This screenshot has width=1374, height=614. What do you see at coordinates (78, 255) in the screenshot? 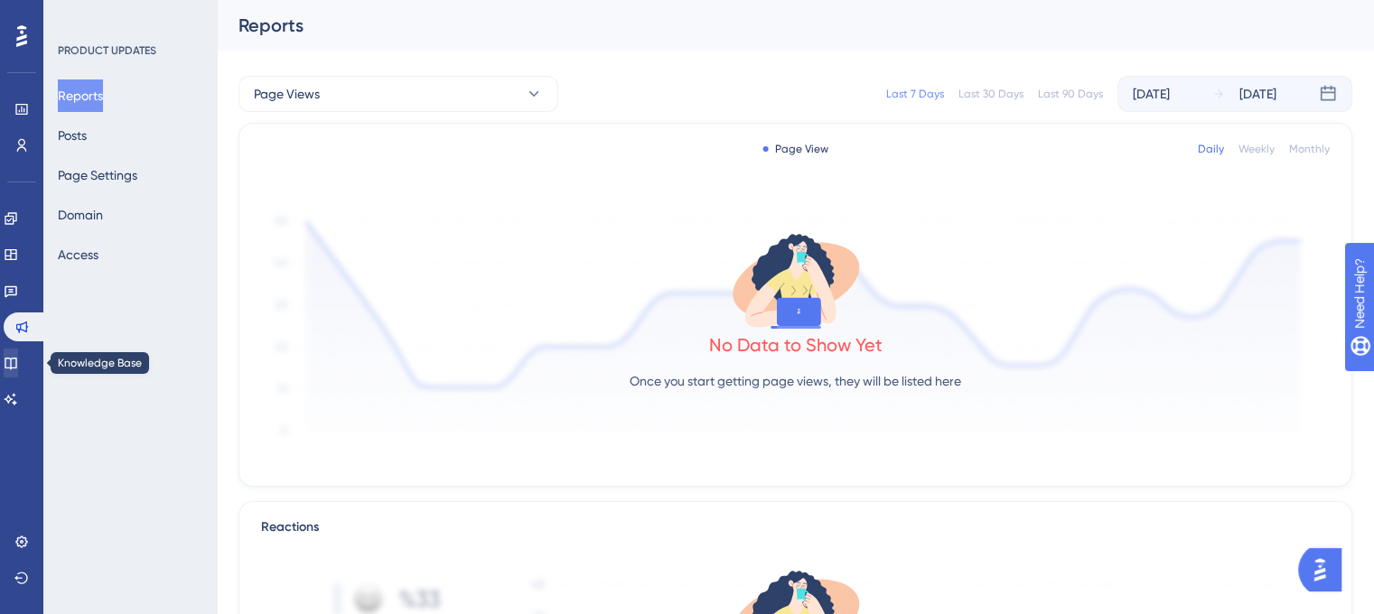
I see `button: Access` at bounding box center [78, 255].